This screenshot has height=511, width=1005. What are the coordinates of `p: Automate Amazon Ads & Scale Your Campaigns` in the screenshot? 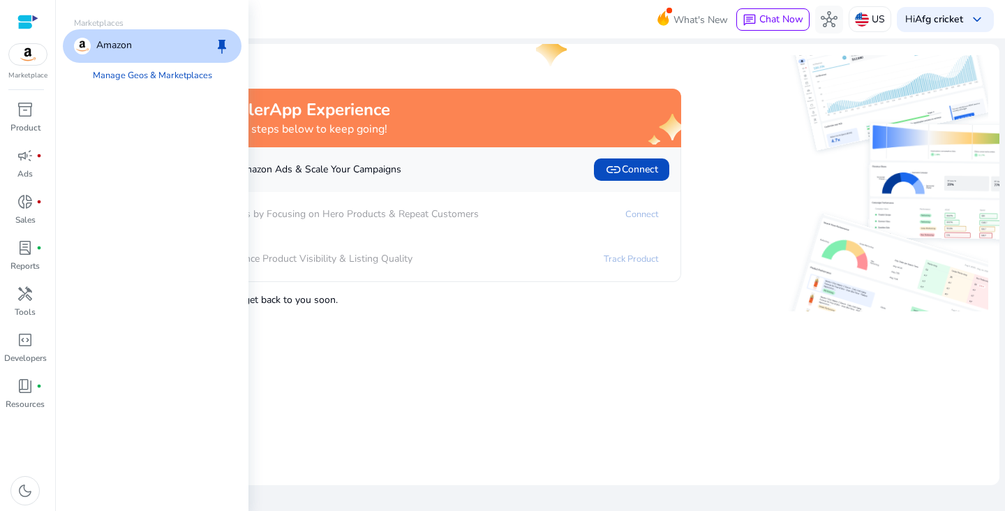 It's located at (264, 169).